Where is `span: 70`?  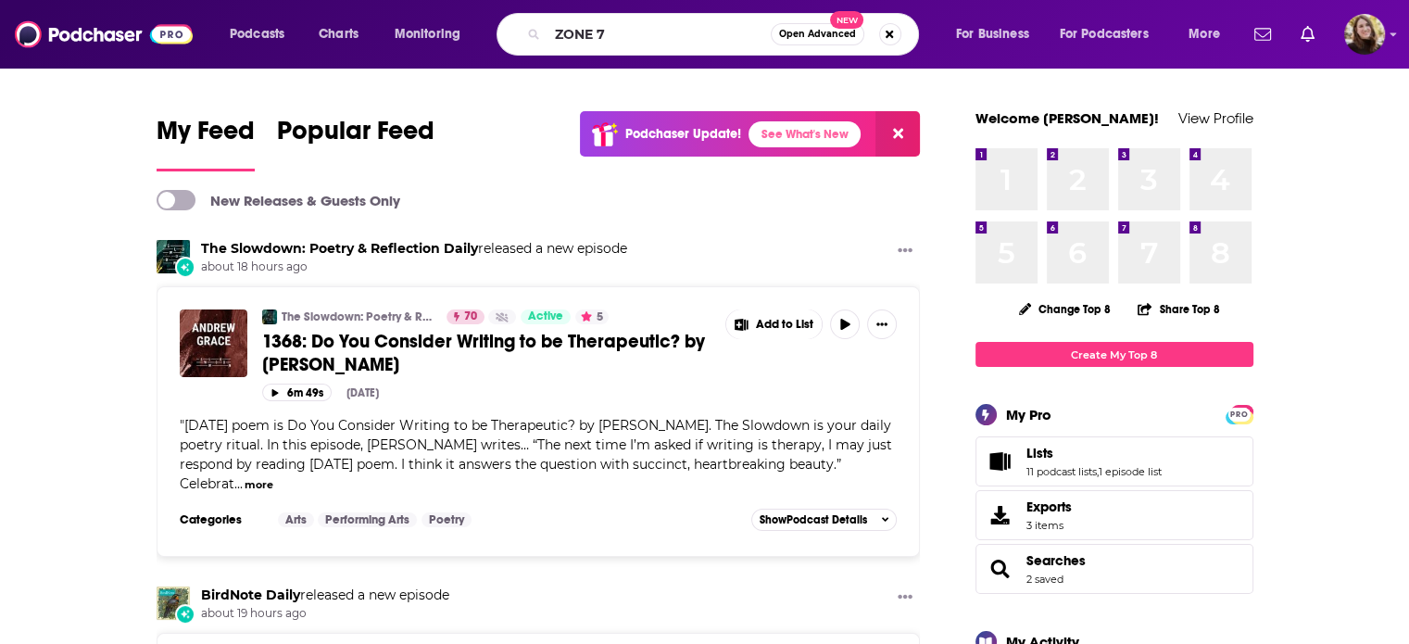
span: 70 is located at coordinates (471, 317).